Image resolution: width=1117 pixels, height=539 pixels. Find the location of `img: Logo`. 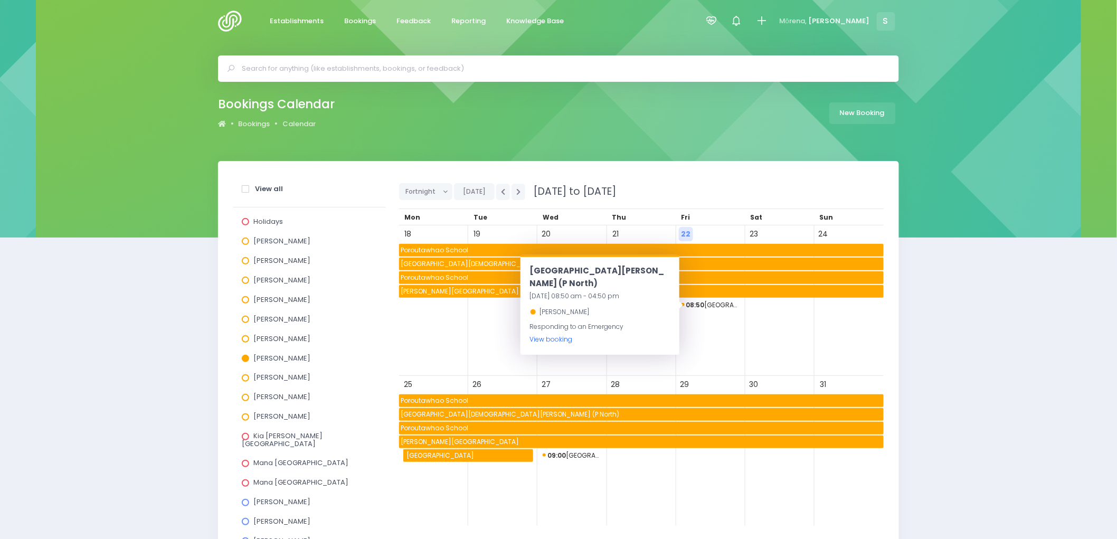

img: Logo is located at coordinates (233, 21).